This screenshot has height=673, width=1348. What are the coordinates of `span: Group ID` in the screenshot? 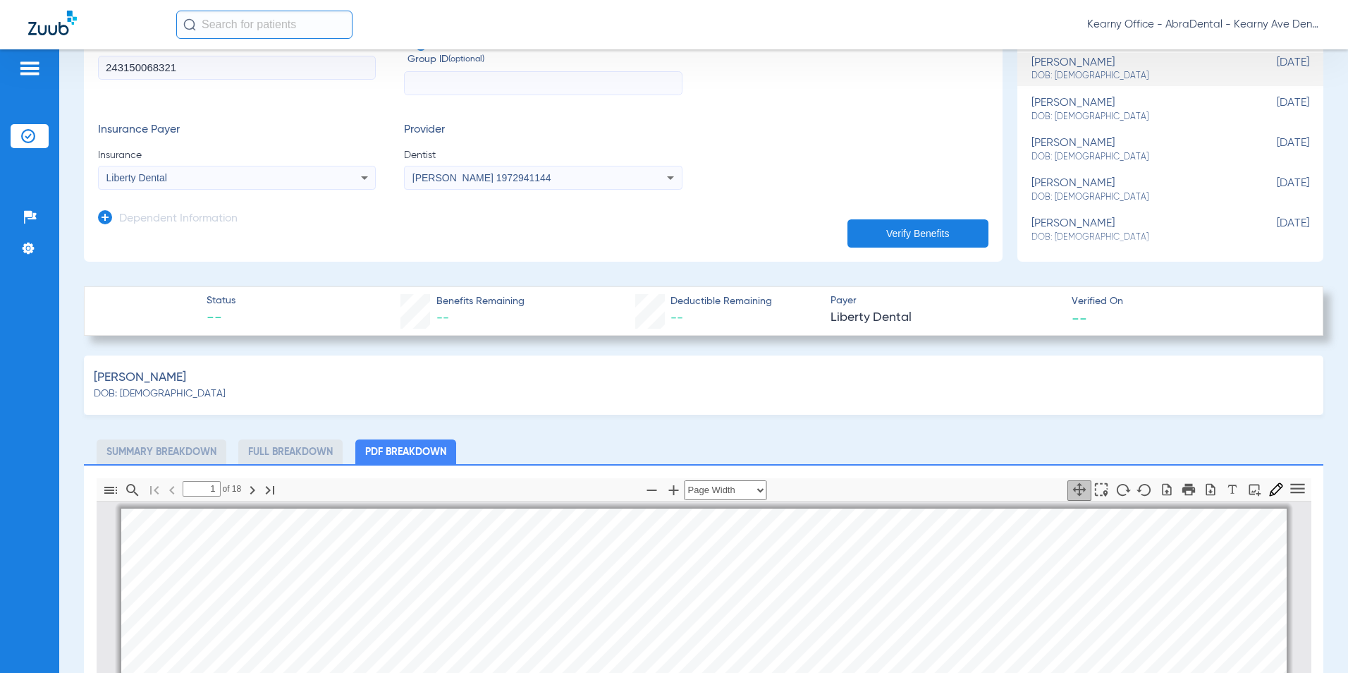 It's located at (544, 59).